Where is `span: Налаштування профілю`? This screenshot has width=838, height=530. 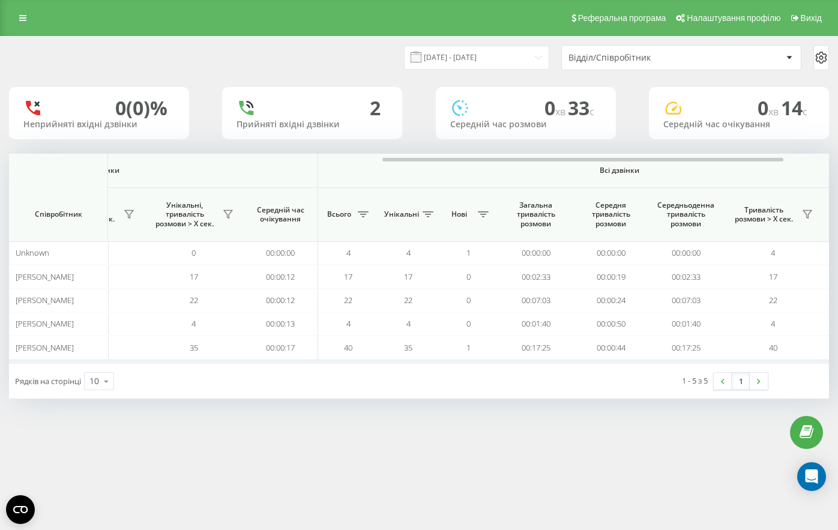
span: Налаштування профілю is located at coordinates (733, 18).